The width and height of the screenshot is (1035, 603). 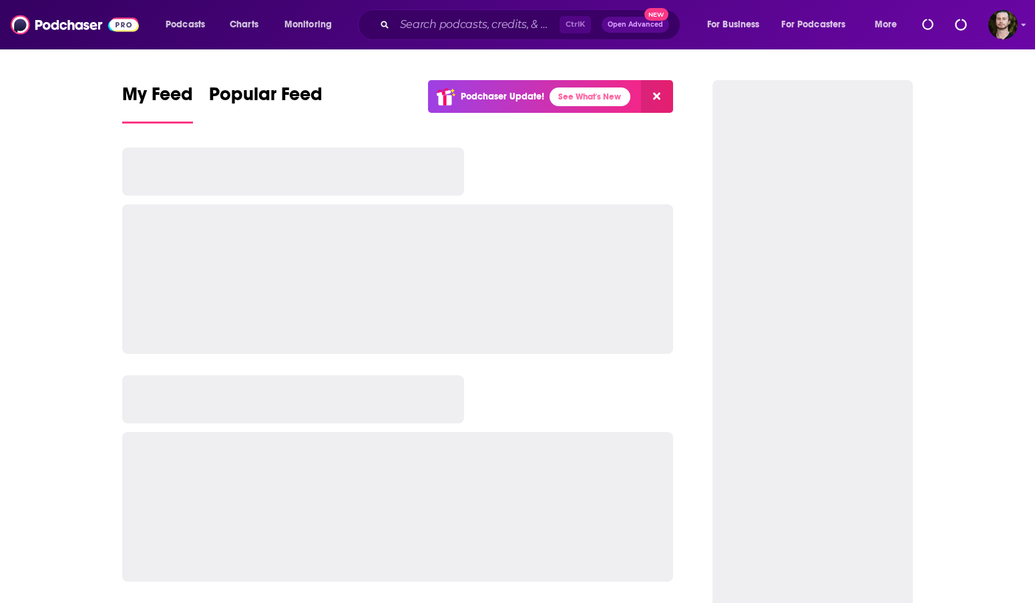 I want to click on a: See What's New, so click(x=590, y=97).